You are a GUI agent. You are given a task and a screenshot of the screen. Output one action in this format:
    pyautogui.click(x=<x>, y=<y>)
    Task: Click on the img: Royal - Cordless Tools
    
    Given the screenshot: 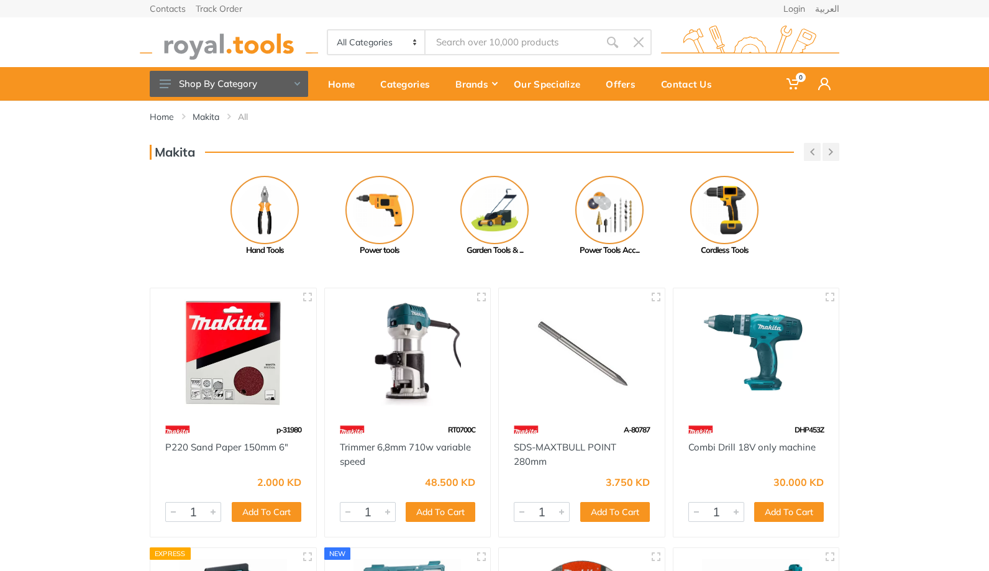 What is the action you would take?
    pyautogui.click(x=725, y=210)
    